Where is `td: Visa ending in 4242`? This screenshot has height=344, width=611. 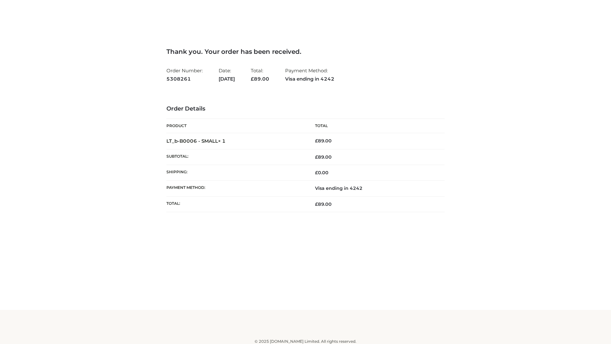 td: Visa ending in 4242 is located at coordinates (375, 188).